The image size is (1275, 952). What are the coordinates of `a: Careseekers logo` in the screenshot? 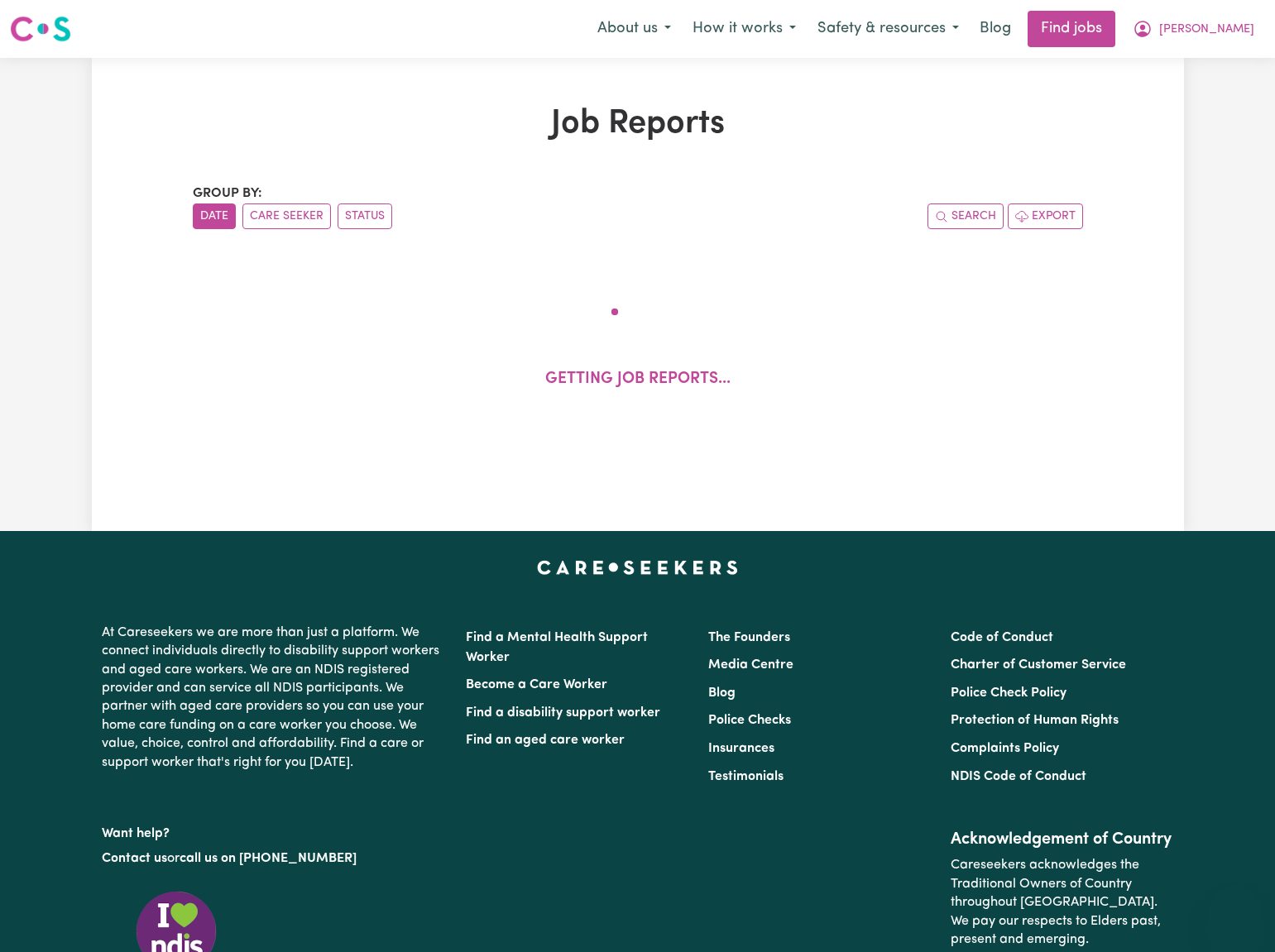 It's located at (40, 29).